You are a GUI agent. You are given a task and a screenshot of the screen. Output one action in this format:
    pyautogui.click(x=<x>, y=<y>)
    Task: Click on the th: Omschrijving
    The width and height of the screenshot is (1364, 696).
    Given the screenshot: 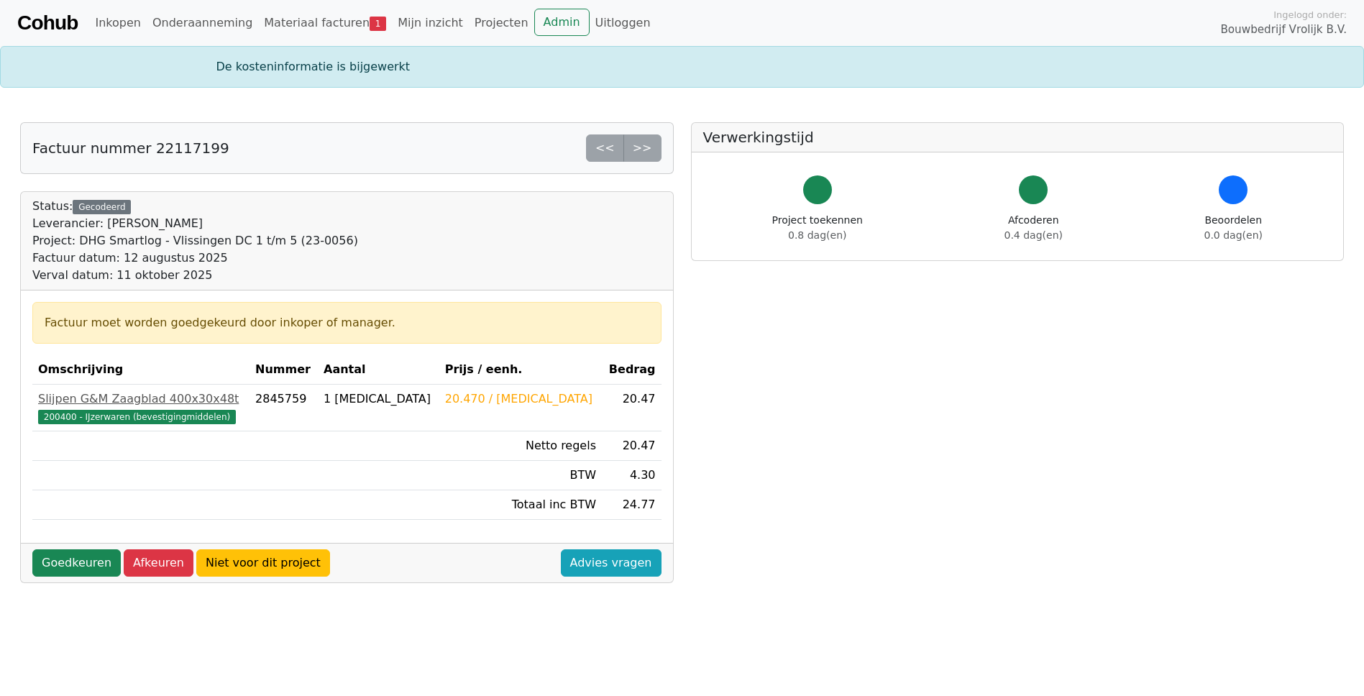 What is the action you would take?
    pyautogui.click(x=141, y=370)
    